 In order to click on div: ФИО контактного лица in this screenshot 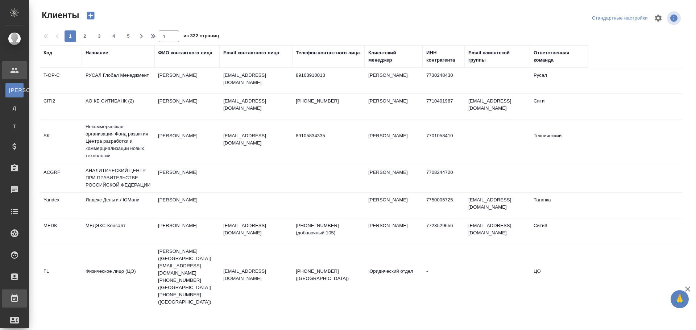, I will do `click(185, 53)`.